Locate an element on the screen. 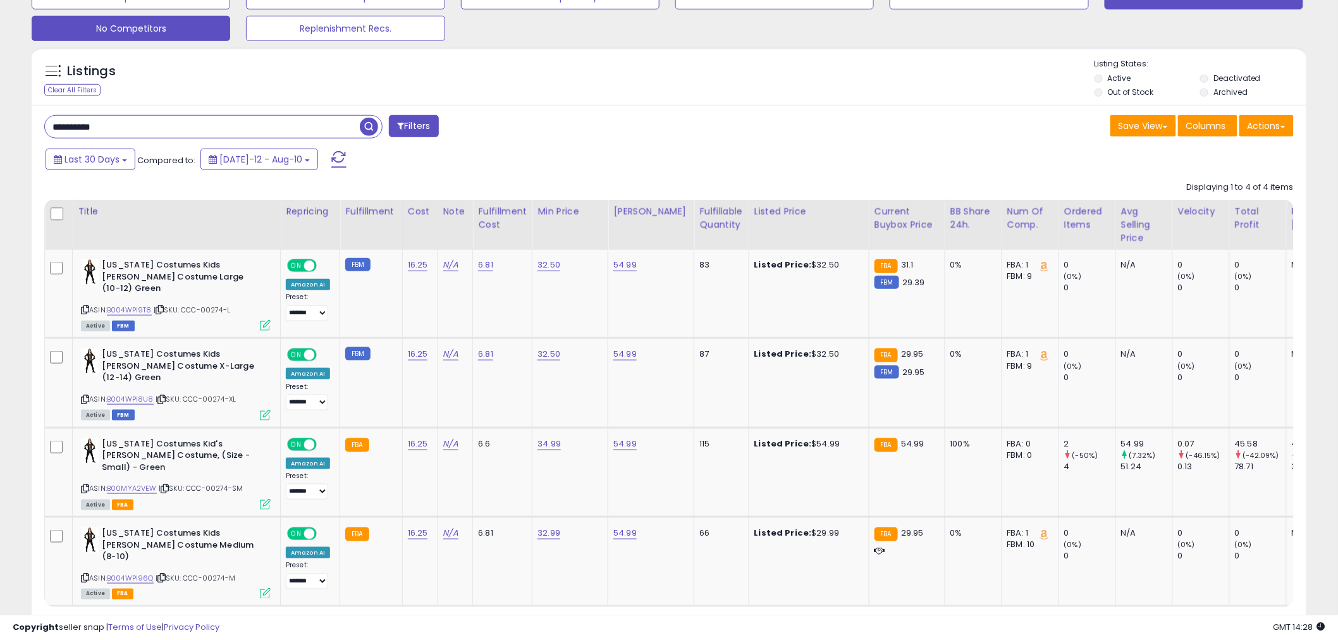 This screenshot has width=1338, height=640. div: Note is located at coordinates (455, 211).